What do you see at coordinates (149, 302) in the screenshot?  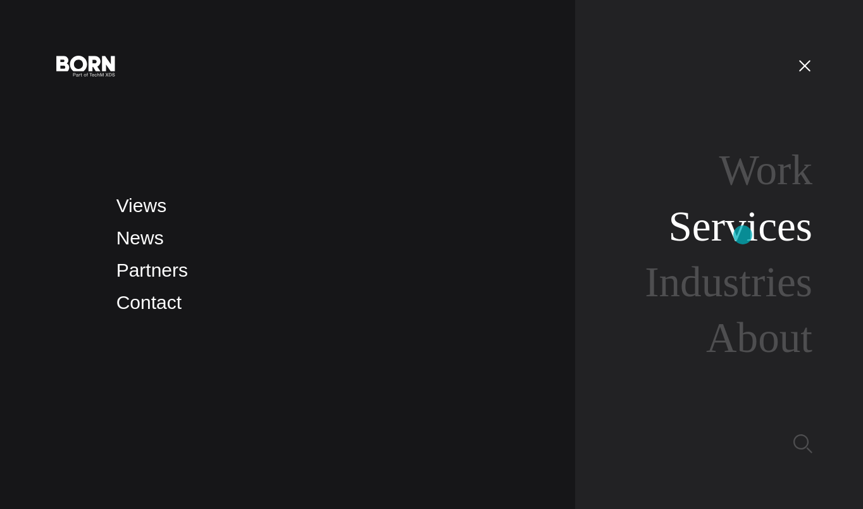 I see `a: Contact` at bounding box center [149, 302].